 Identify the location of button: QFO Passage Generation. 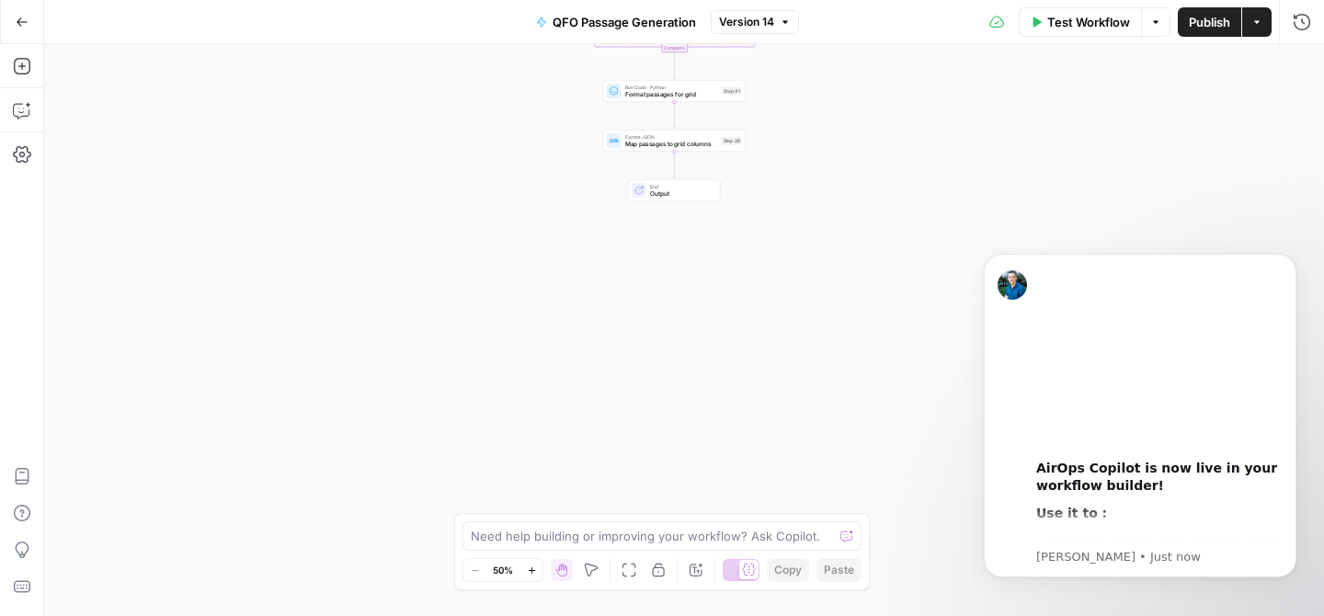
(616, 22).